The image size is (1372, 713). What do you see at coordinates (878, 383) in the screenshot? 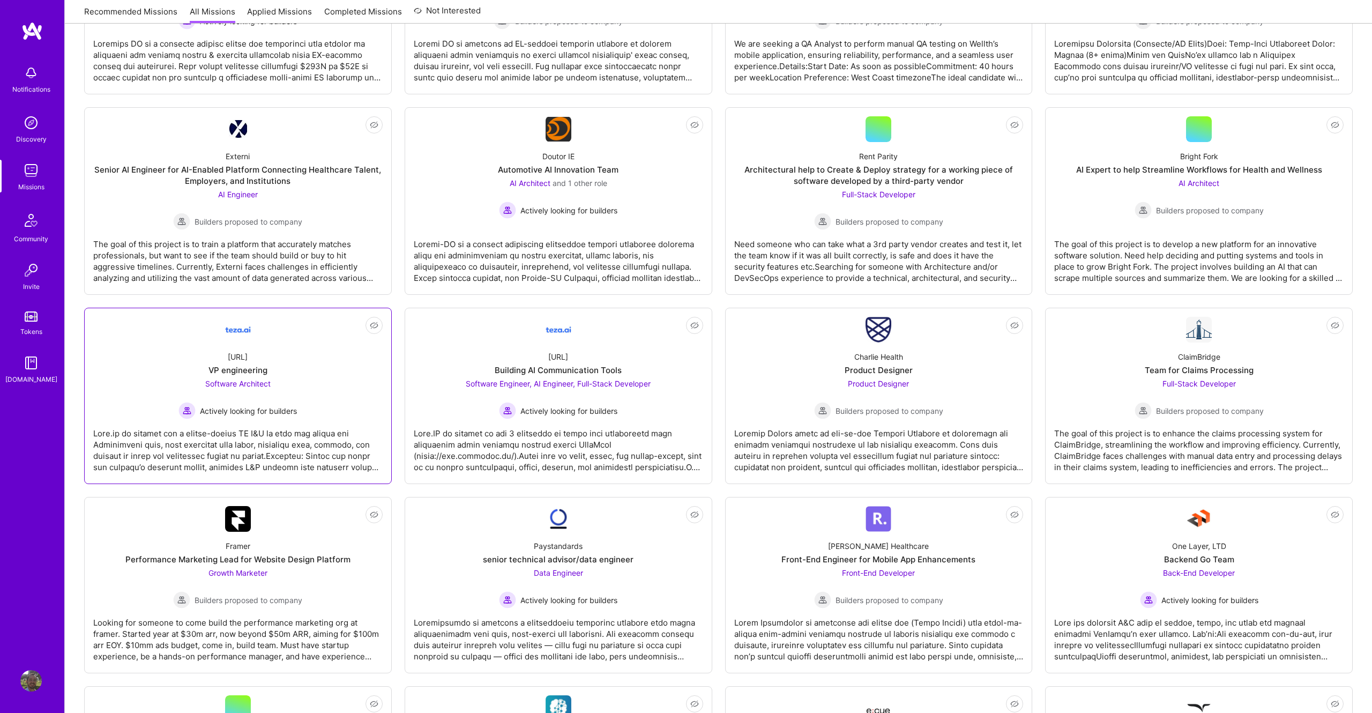
I see `span: Product Designer` at bounding box center [878, 383].